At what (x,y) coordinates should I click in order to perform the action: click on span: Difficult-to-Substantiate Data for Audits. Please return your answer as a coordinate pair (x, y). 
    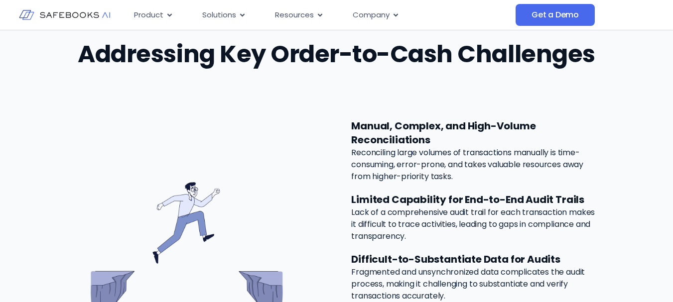
    Looking at the image, I should click on (456, 259).